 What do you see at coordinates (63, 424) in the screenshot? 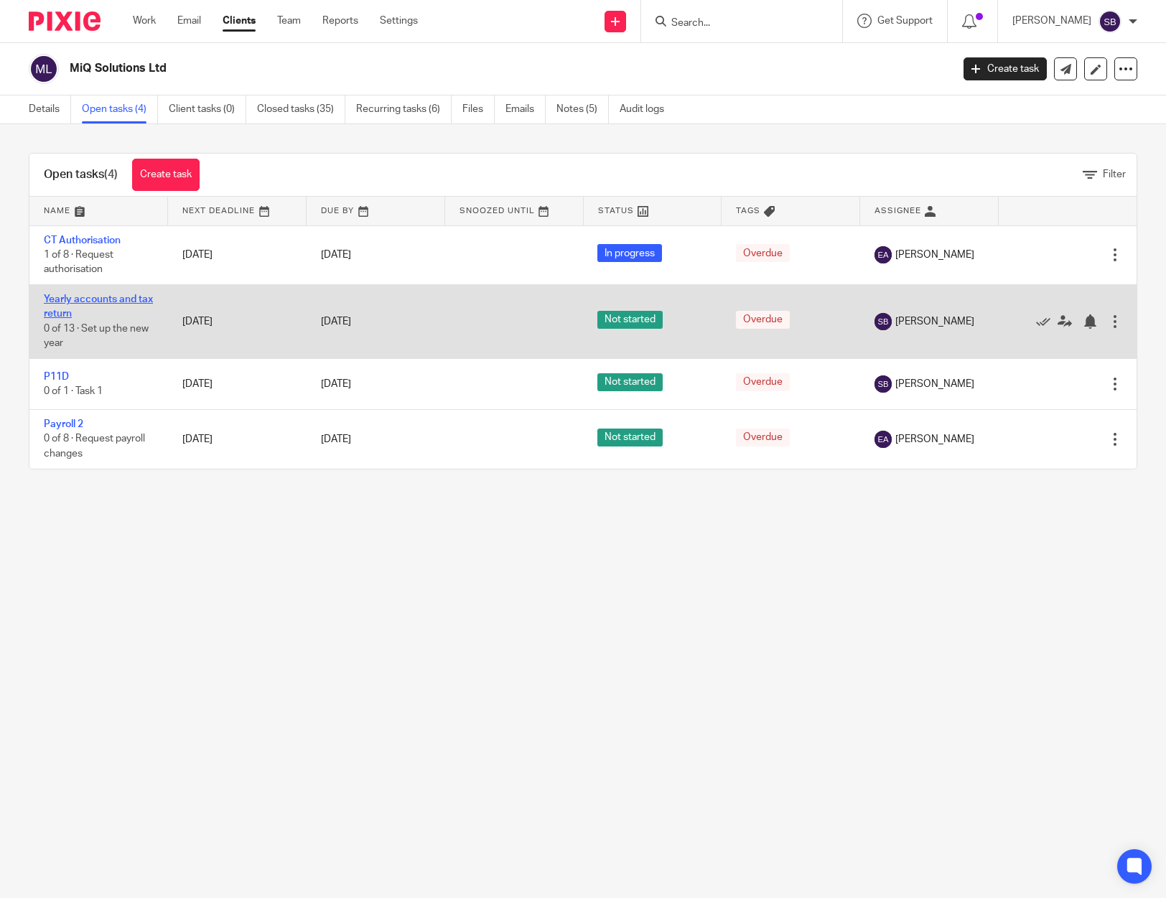
I see `a: Payroll 2` at bounding box center [63, 424].